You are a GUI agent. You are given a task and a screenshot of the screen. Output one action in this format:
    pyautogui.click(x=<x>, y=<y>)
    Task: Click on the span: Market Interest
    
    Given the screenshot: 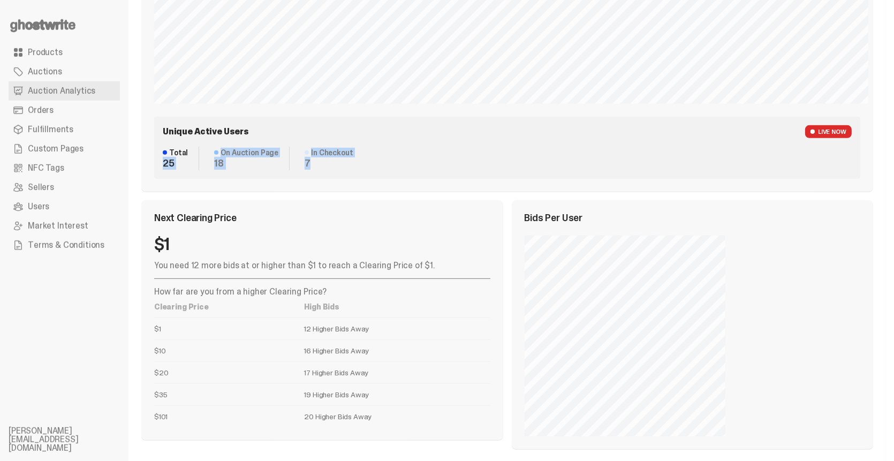 What is the action you would take?
    pyautogui.click(x=58, y=226)
    